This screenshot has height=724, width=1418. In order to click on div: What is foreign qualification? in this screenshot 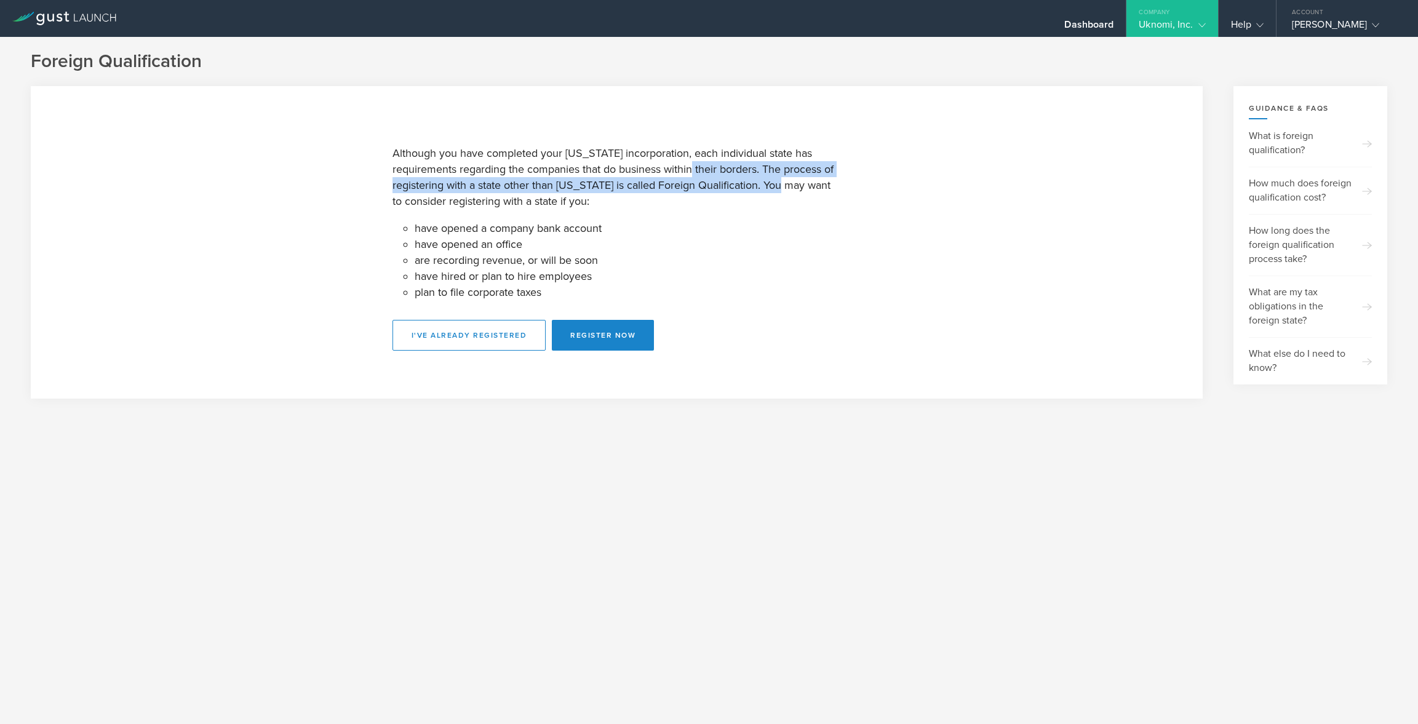, I will do `click(1311, 143)`.